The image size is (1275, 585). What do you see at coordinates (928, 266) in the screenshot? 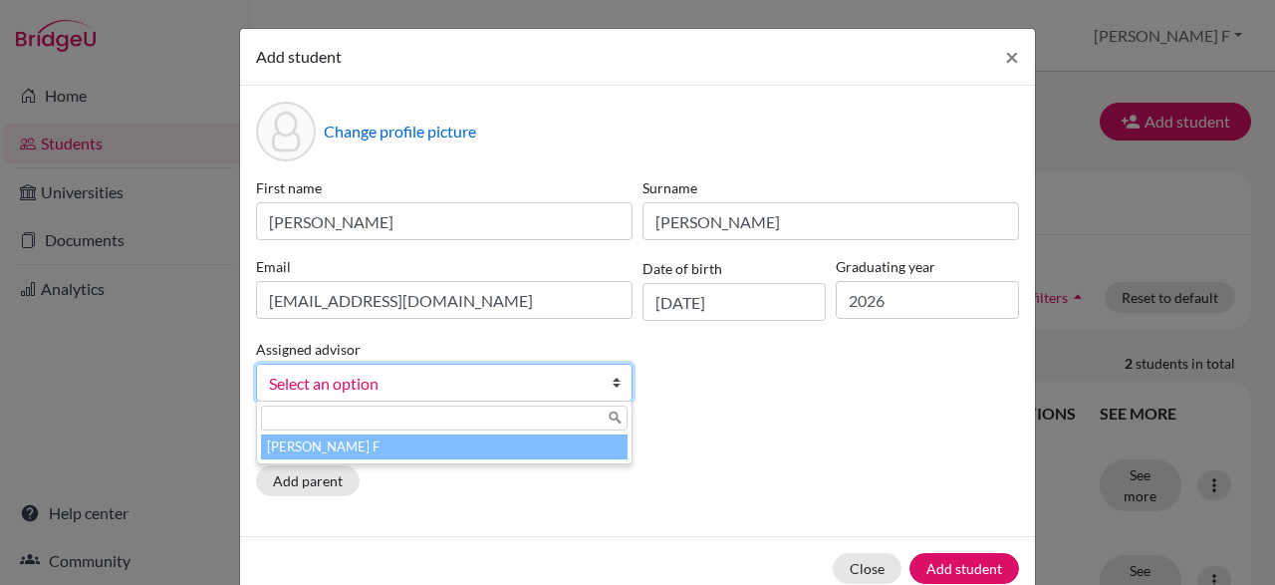
I see `label: Graduating year` at bounding box center [928, 266].